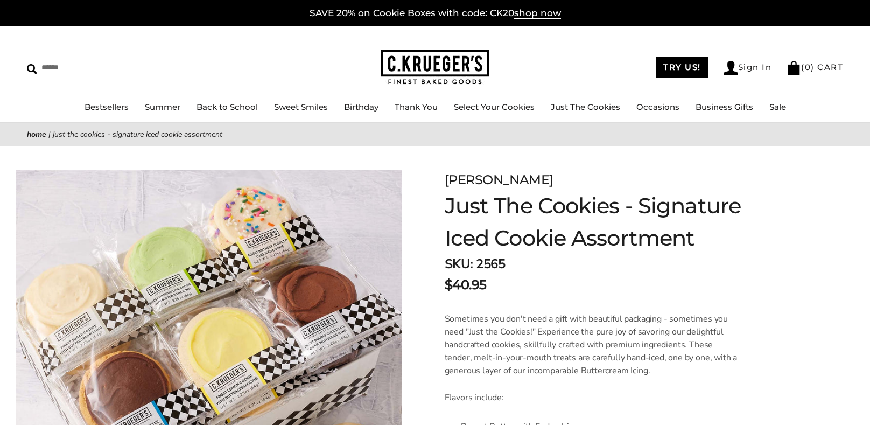  Describe the element at coordinates (585, 107) in the screenshot. I see `a: Just The Cookies` at that location.